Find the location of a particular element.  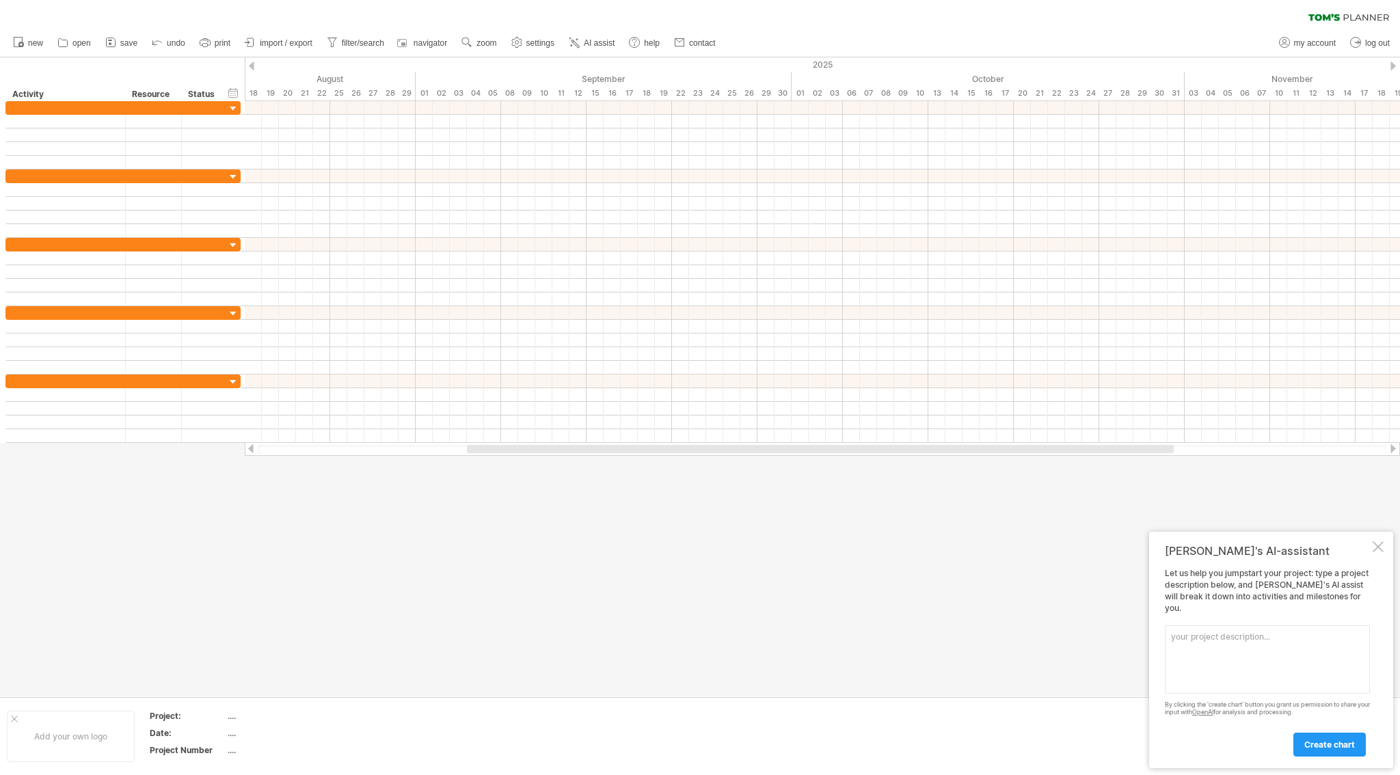

div: Friday, 3 October 2025 is located at coordinates (834, 93).